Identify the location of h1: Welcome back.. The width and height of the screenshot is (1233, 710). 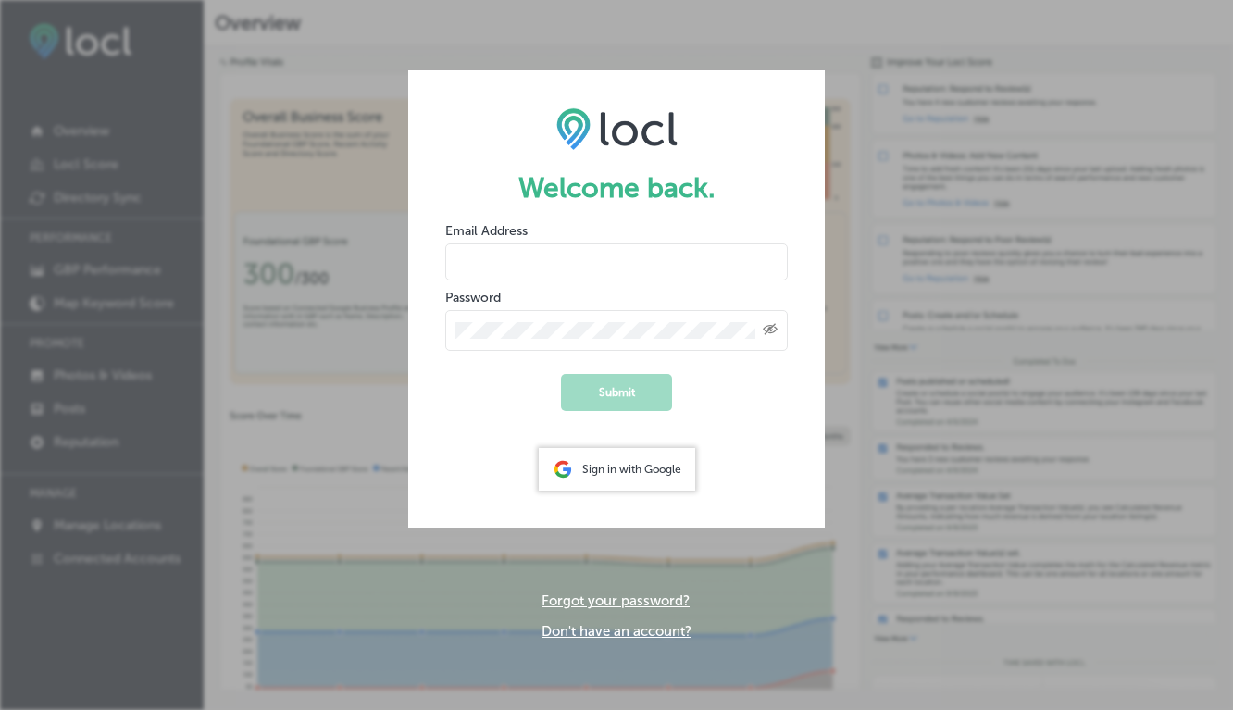
(616, 188).